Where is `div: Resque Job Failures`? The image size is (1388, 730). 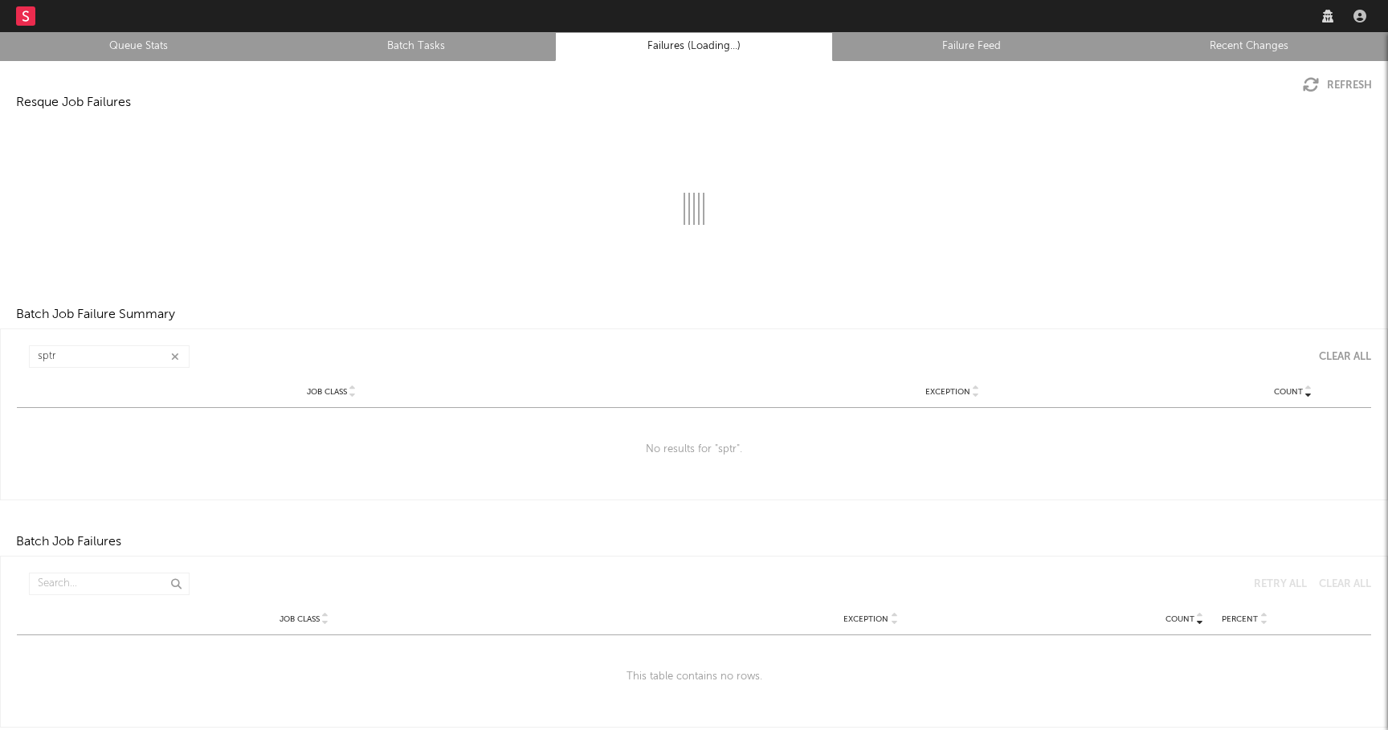
div: Resque Job Failures is located at coordinates (73, 103).